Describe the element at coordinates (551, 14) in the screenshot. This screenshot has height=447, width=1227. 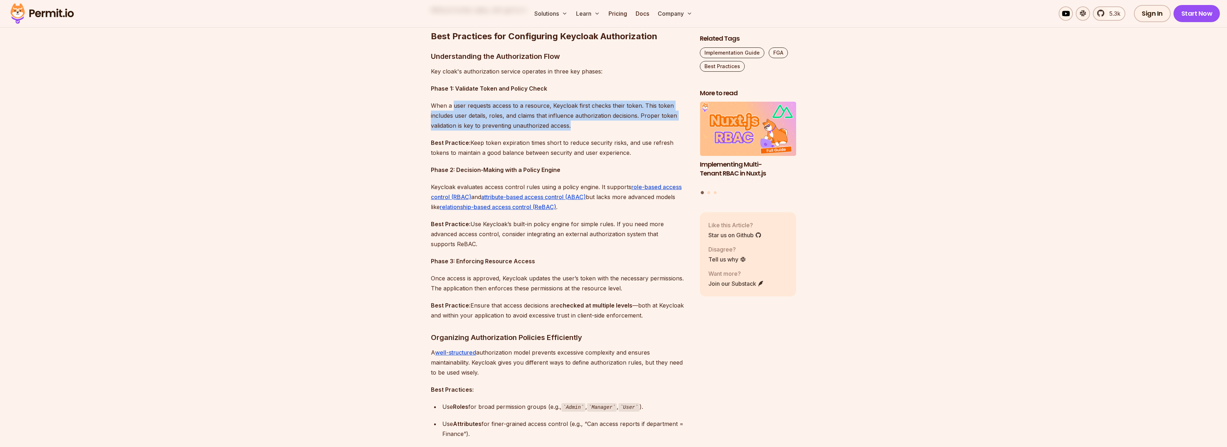
I see `button: Solutions` at that location.